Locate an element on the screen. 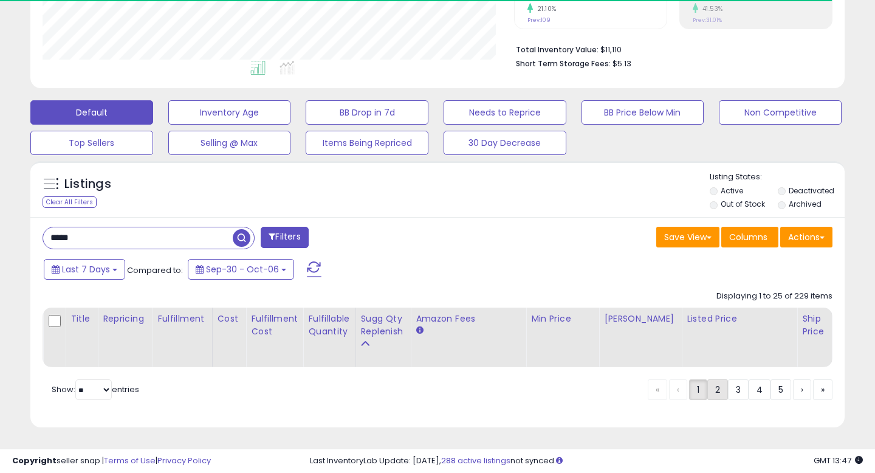 The height and width of the screenshot is (473, 875). b: Short Term Storage Fees: is located at coordinates (563, 63).